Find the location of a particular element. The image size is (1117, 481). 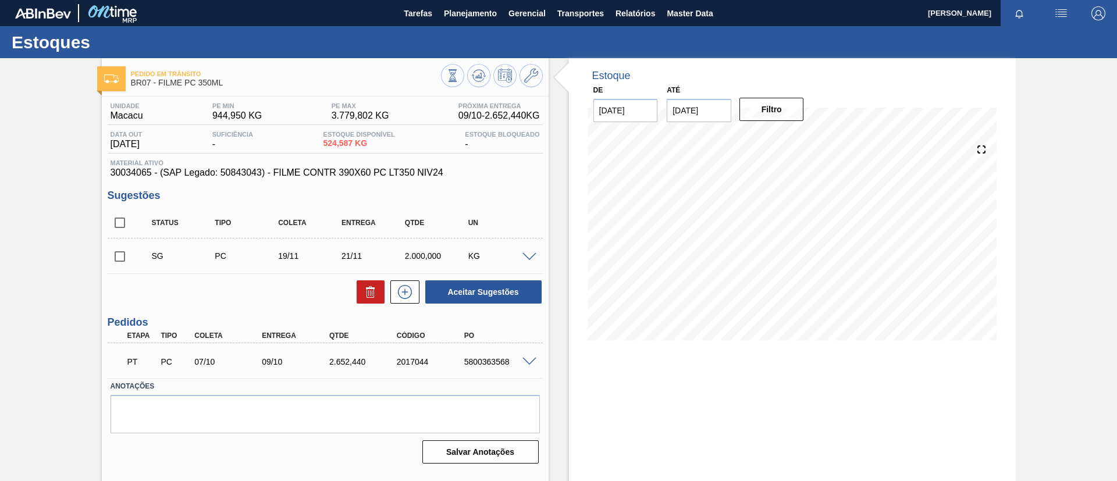

span: 524,587 KG is located at coordinates (359, 143).